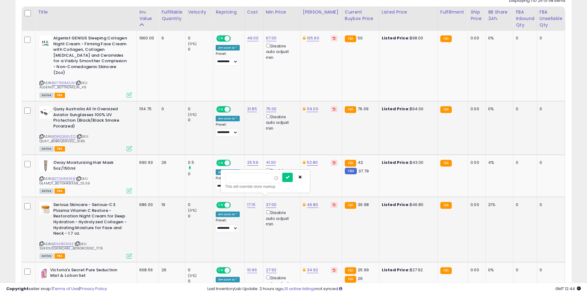  What do you see at coordinates (408, 109) in the screenshot?
I see `div: $94.00` at bounding box center [408, 109].